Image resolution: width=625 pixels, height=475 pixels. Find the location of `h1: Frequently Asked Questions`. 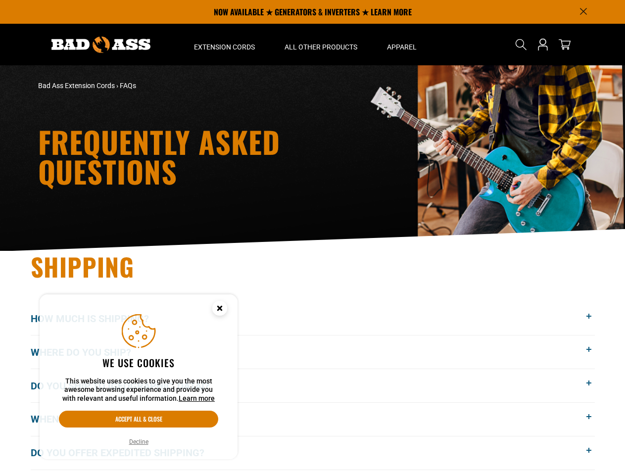

h1: Frequently Asked Questions is located at coordinates (219, 156).